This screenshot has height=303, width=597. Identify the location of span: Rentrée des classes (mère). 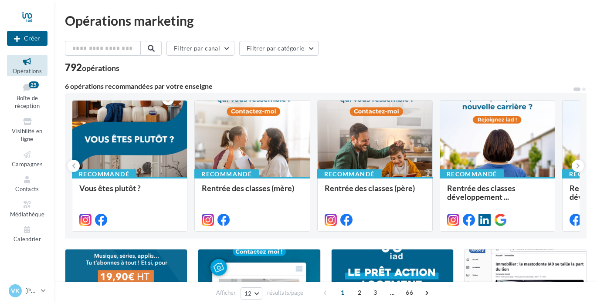
(248, 188).